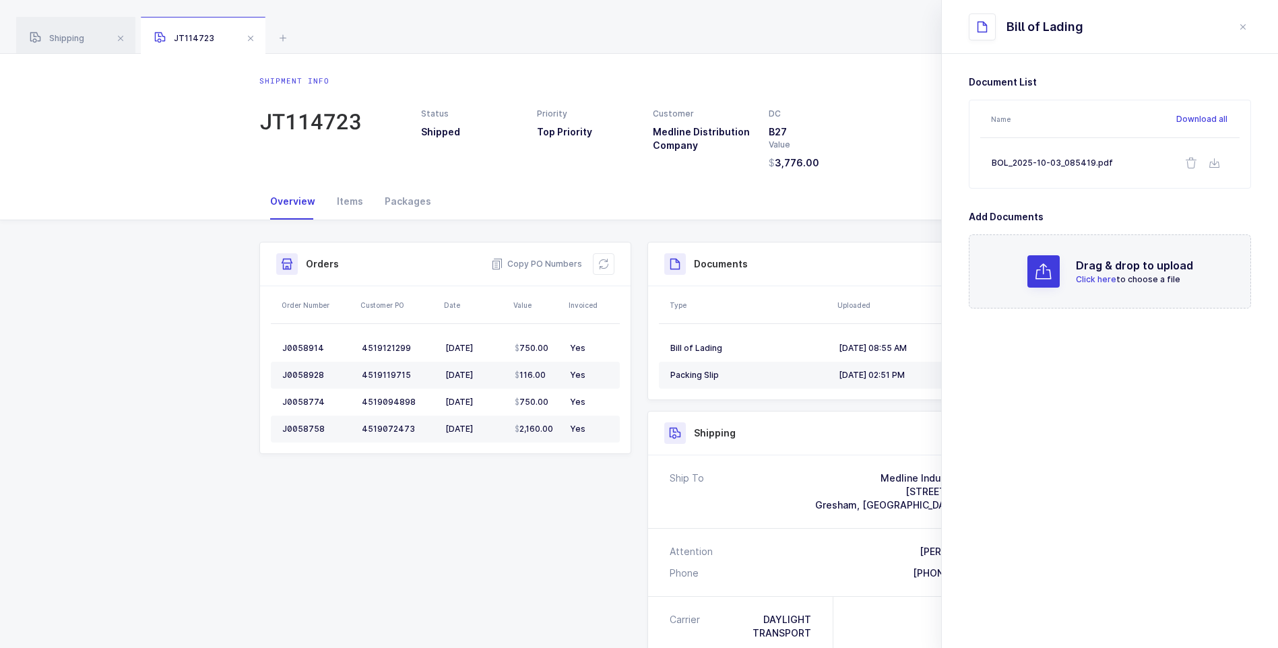  What do you see at coordinates (906, 478) in the screenshot?
I see `div: Medline Industries – B27` at bounding box center [906, 478].